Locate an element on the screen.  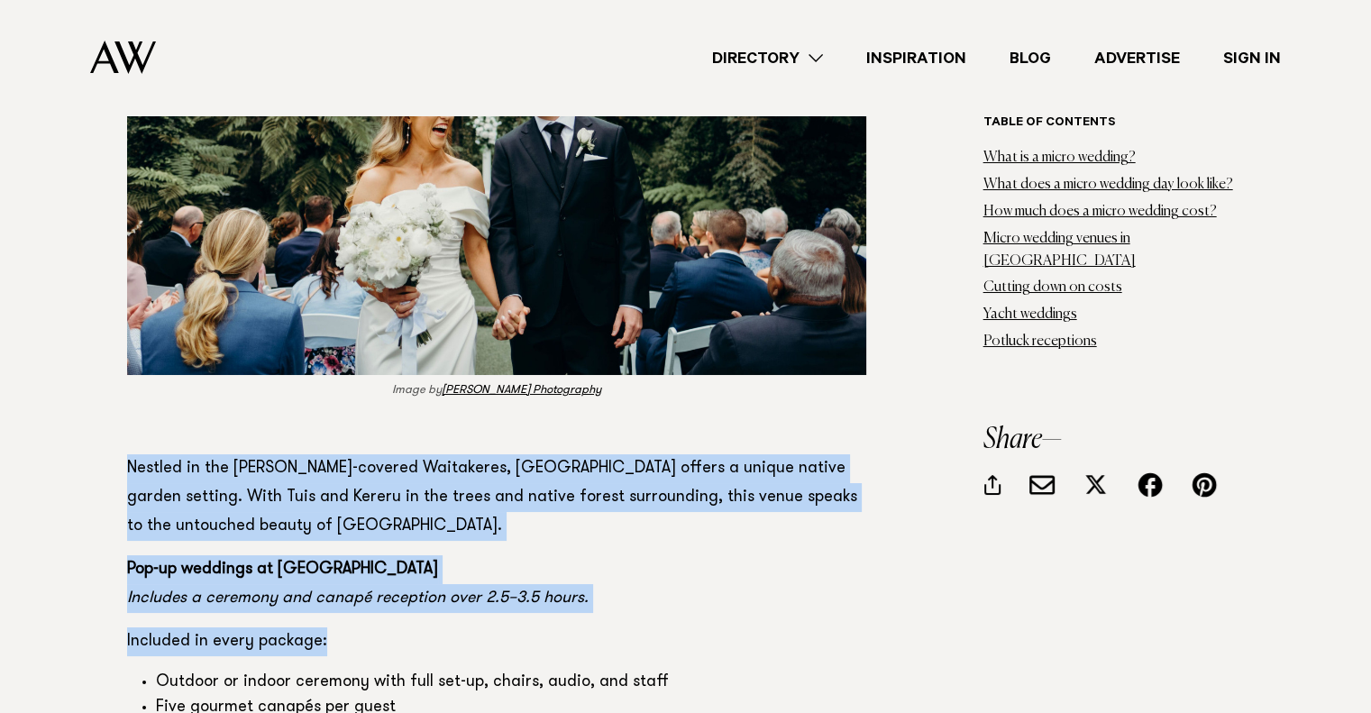
a: Inspiration is located at coordinates (916, 58).